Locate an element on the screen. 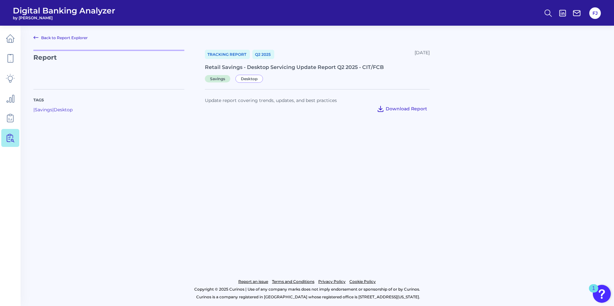  div: Retail Savings - Desktop Servicing Update Report Q2 2025 - CIT/FCB is located at coordinates (317, 67).